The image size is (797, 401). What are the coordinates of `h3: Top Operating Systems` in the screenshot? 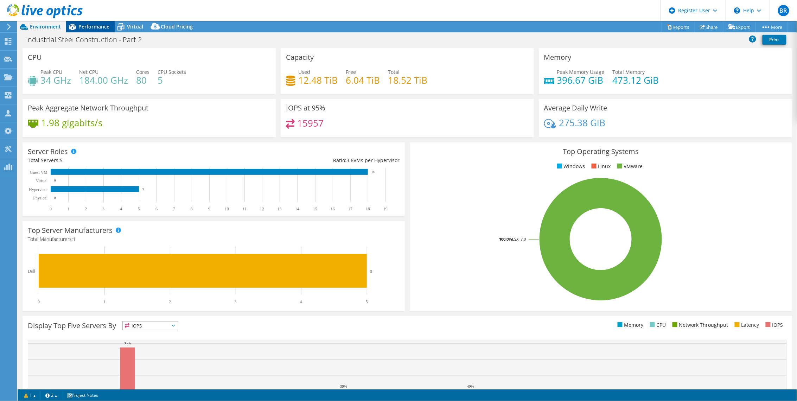 It's located at (601, 152).